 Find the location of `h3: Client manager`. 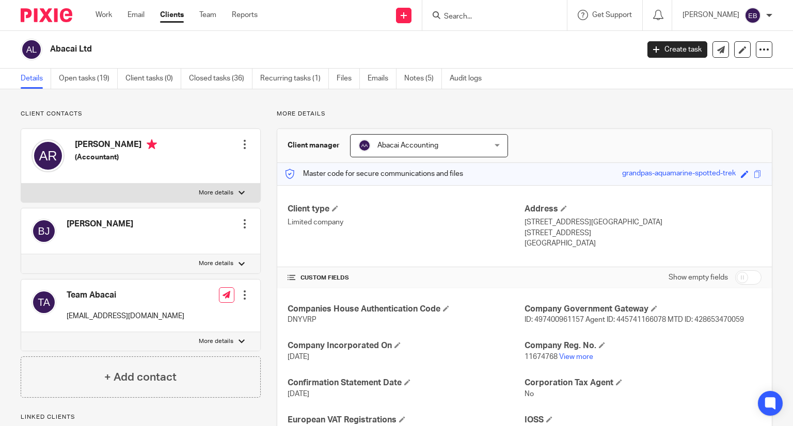

h3: Client manager is located at coordinates (313, 146).